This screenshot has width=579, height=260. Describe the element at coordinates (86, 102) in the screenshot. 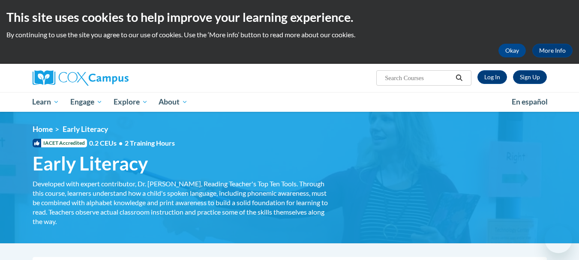

I see `span: Engage` at that location.